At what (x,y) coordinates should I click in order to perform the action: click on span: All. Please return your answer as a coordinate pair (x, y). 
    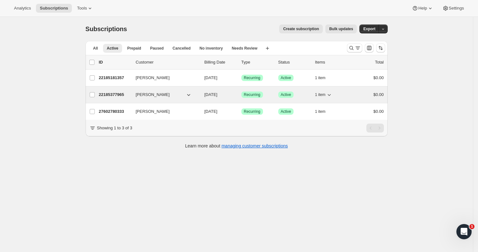
    Looking at the image, I should click on (95, 48).